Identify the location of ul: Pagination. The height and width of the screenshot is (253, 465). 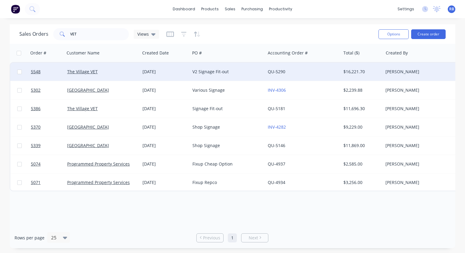
(232, 238).